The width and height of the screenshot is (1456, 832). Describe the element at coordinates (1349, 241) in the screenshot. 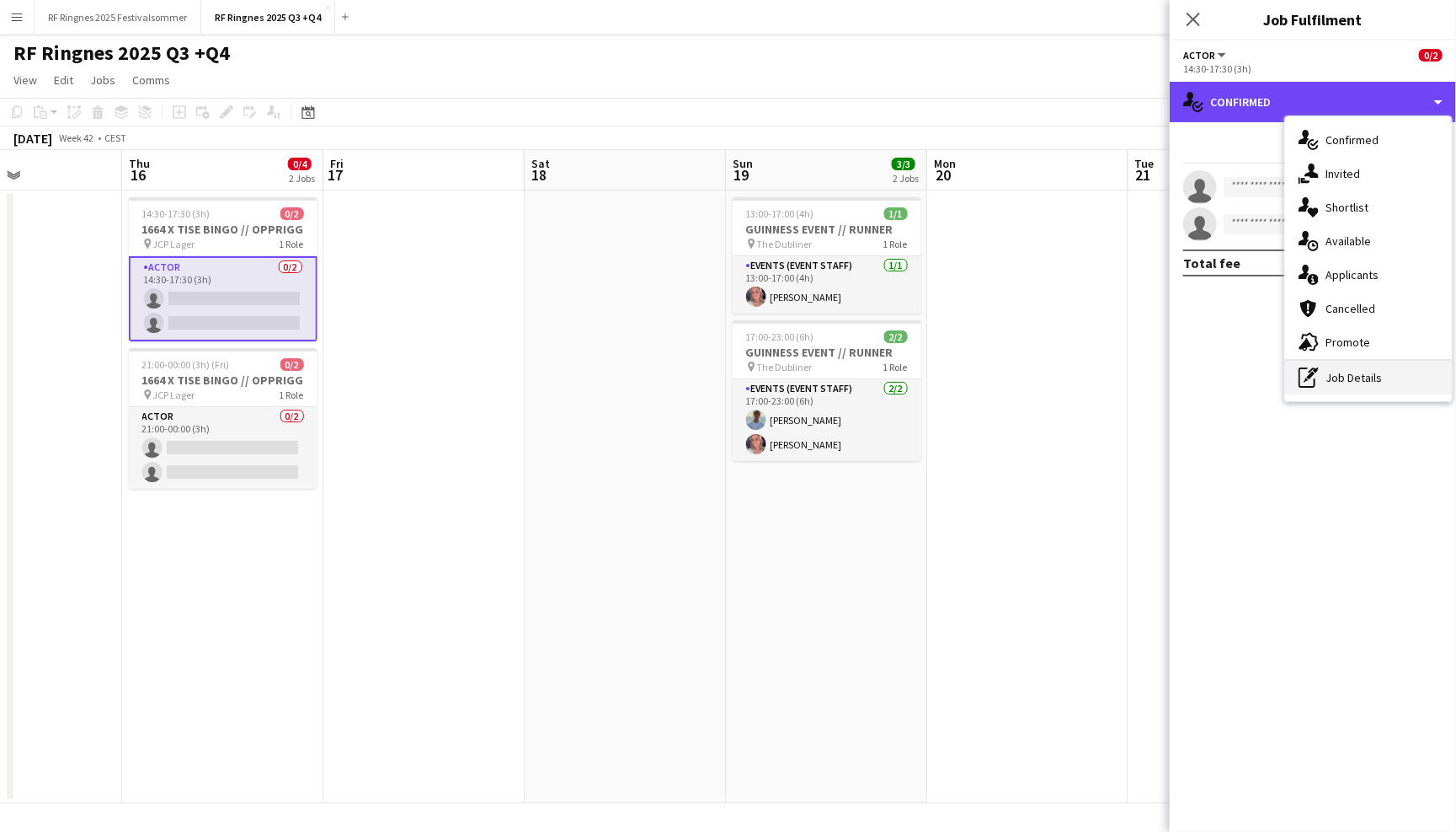

I see `span: Available` at that location.